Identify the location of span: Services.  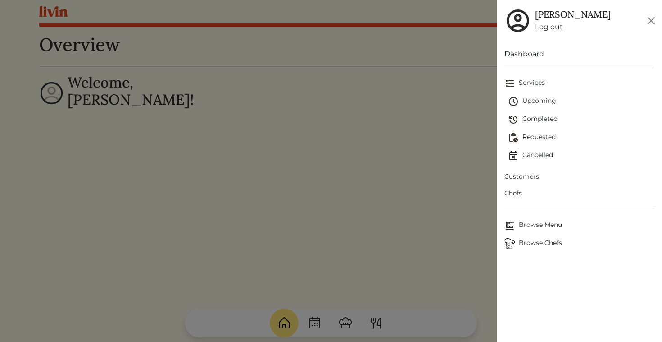
(580, 83).